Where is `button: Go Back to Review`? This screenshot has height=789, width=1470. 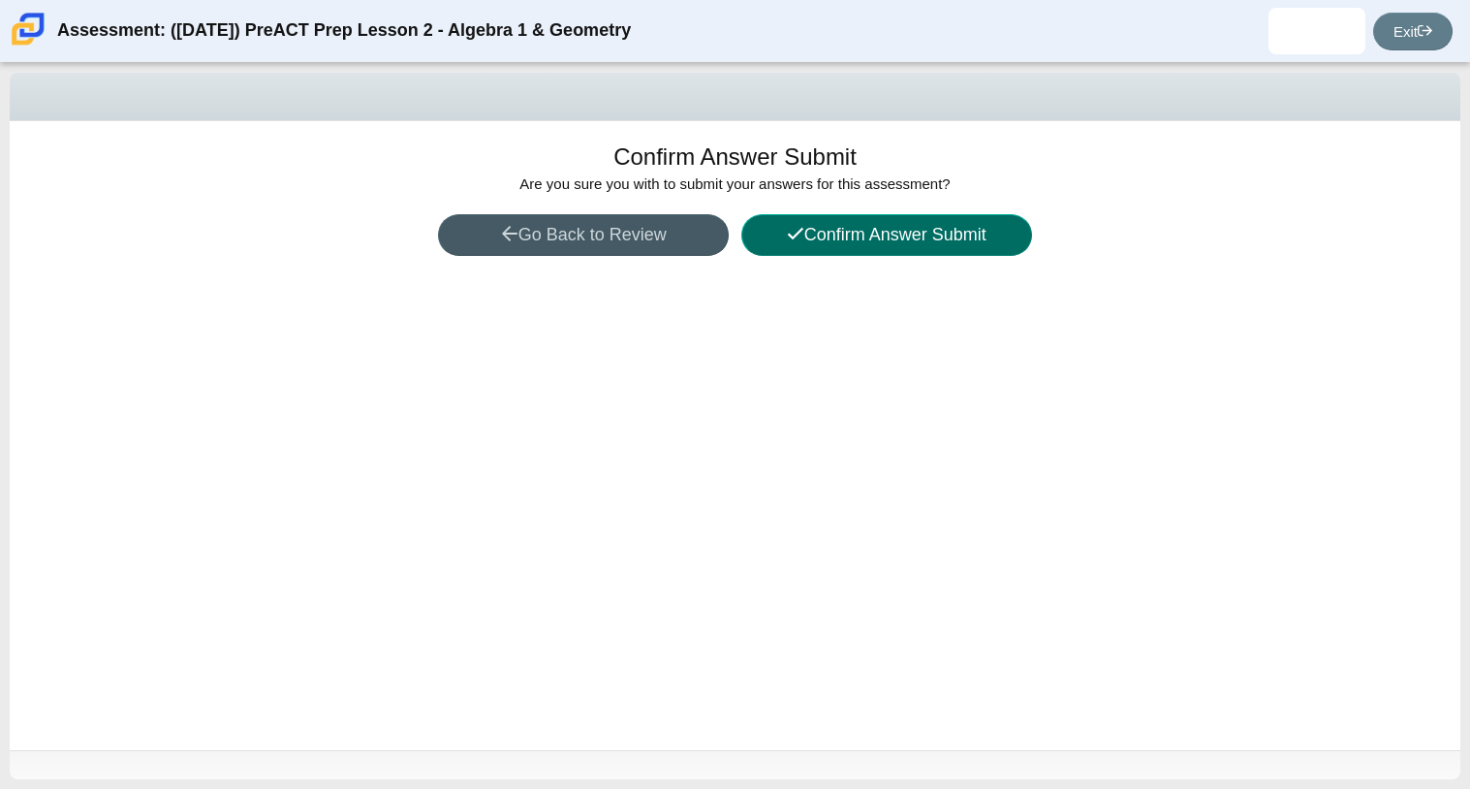 button: Go Back to Review is located at coordinates (583, 235).